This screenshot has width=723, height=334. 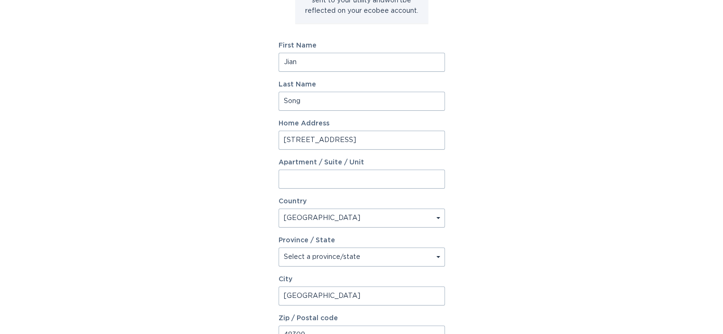 What do you see at coordinates (306, 240) in the screenshot?
I see `label: Province / State` at bounding box center [306, 240].